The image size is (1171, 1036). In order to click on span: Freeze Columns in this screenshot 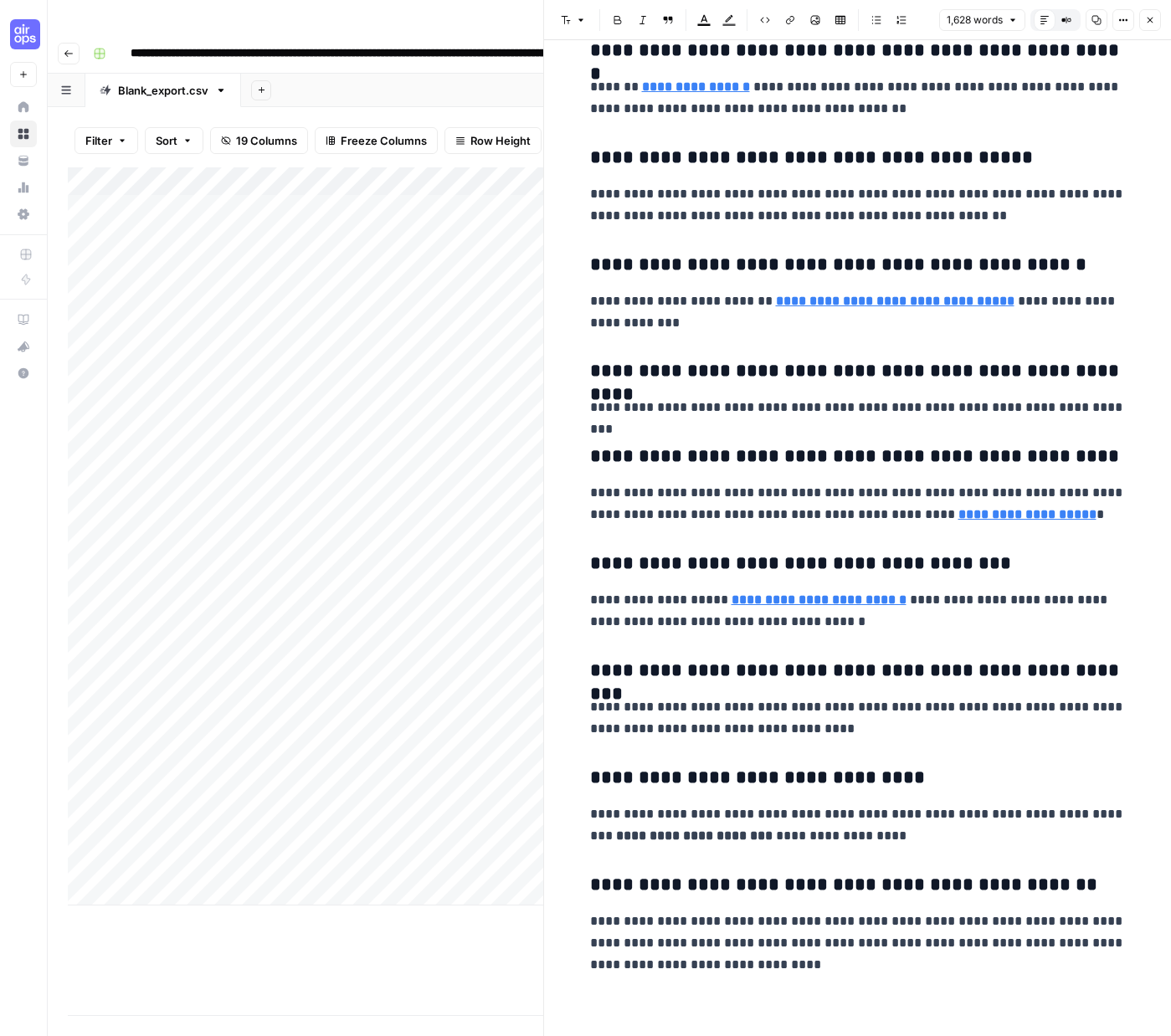, I will do `click(383, 141)`.